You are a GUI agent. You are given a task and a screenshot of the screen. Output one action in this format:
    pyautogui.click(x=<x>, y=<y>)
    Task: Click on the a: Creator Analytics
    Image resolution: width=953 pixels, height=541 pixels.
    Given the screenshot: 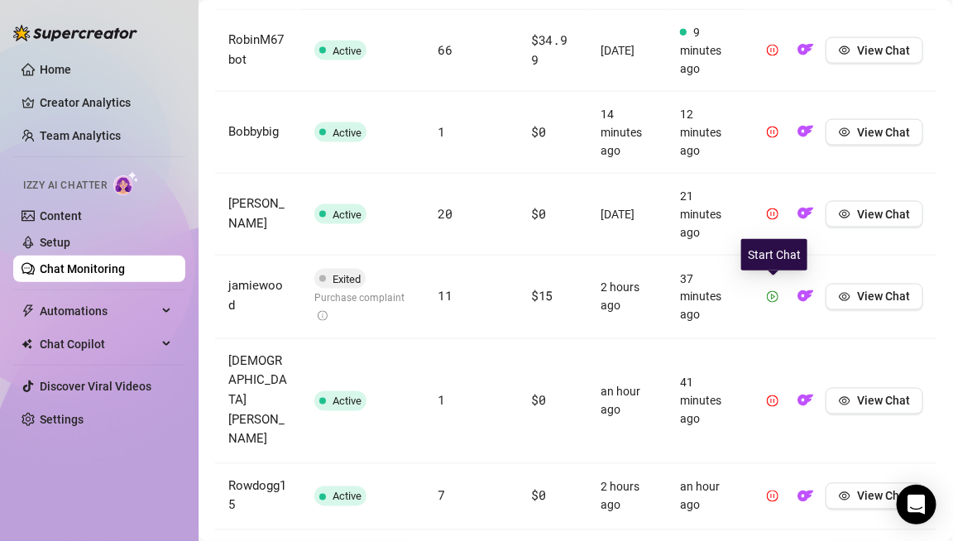 What is the action you would take?
    pyautogui.click(x=106, y=103)
    